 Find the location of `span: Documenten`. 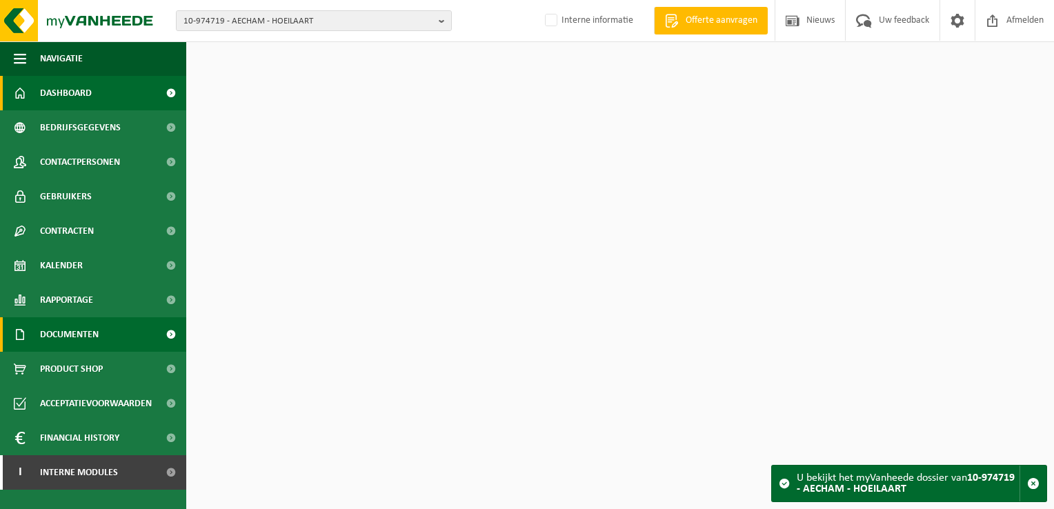

span: Documenten is located at coordinates (69, 335).